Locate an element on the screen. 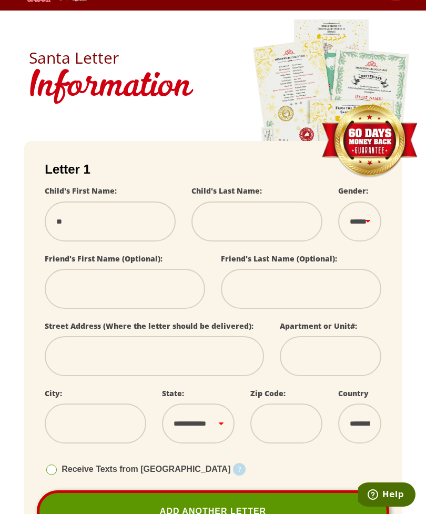  label: Friend's First Name (Optional): is located at coordinates (104, 258).